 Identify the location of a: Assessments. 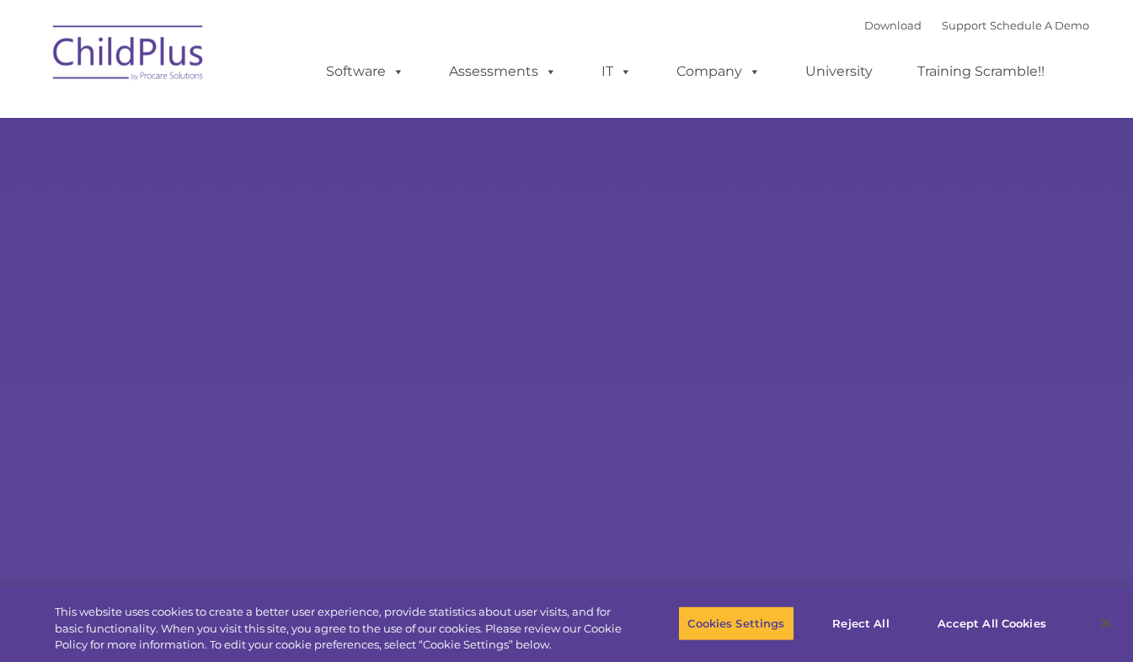
(503, 72).